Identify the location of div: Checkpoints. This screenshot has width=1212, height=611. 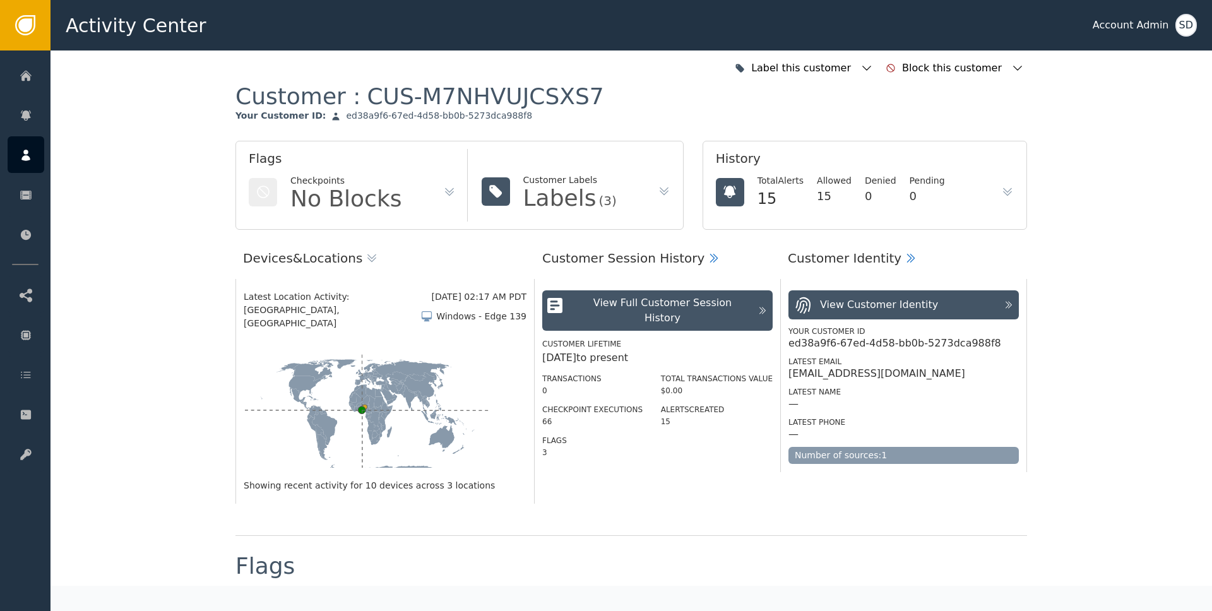
(346, 180).